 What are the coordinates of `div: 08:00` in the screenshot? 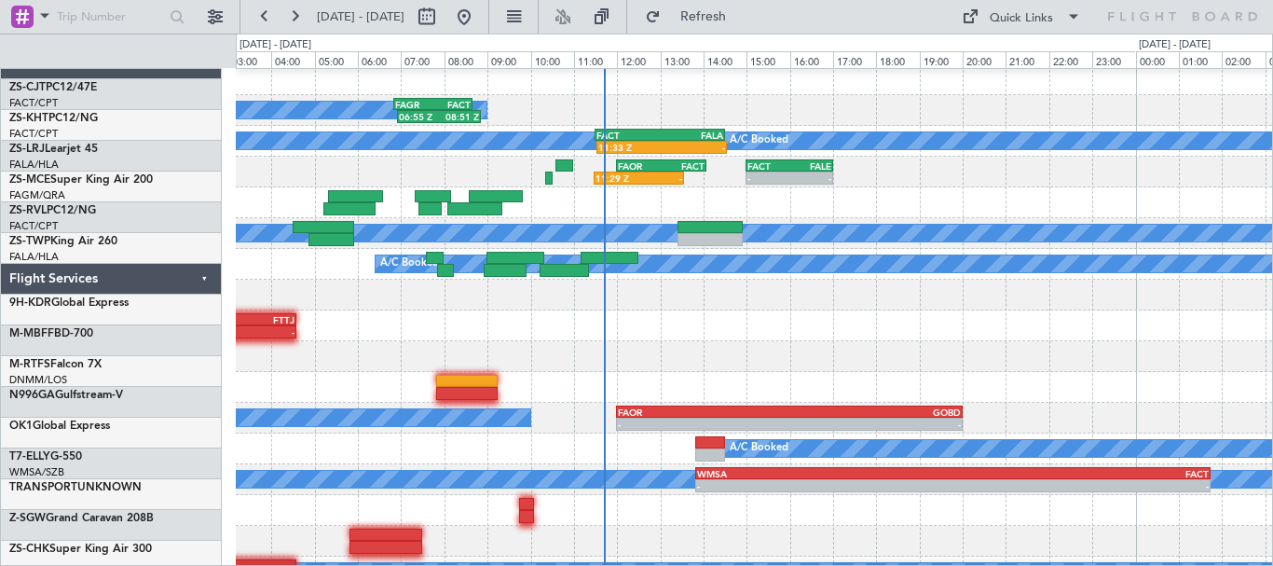 It's located at (466, 60).